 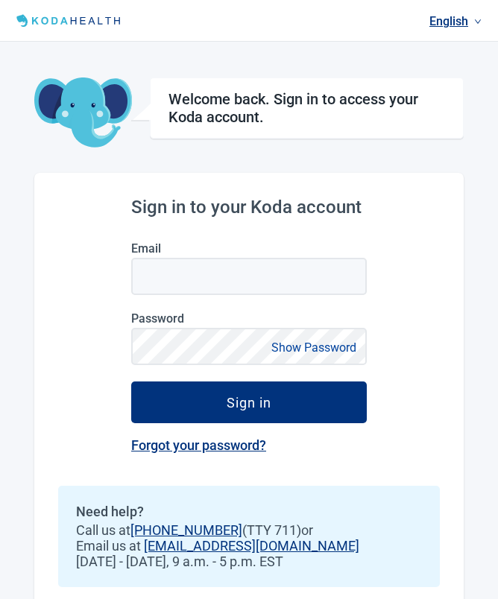 I want to click on a: Current language: English, so click(x=455, y=21).